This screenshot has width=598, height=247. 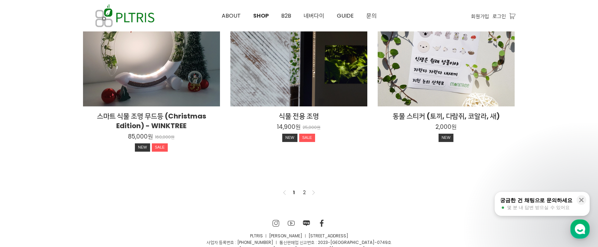 What do you see at coordinates (345, 16) in the screenshot?
I see `span: GUIDE` at bounding box center [345, 16].